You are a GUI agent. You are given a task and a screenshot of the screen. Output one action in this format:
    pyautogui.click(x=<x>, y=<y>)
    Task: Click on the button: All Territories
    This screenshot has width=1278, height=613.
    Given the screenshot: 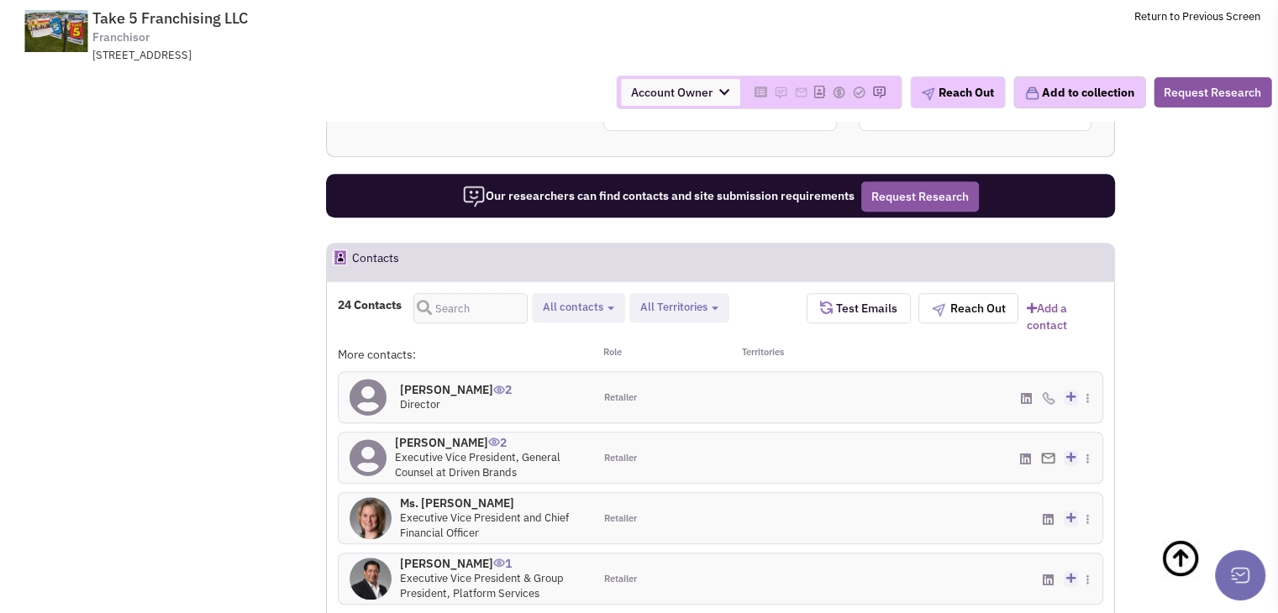 What is the action you would take?
    pyautogui.click(x=679, y=308)
    